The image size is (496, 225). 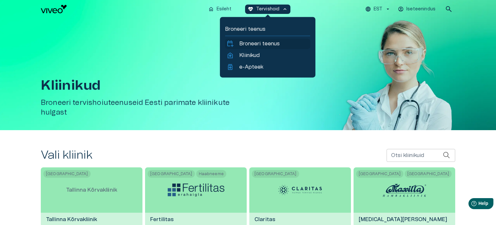 I want to click on img: Woman with doctor's equipment, so click(x=390, y=115).